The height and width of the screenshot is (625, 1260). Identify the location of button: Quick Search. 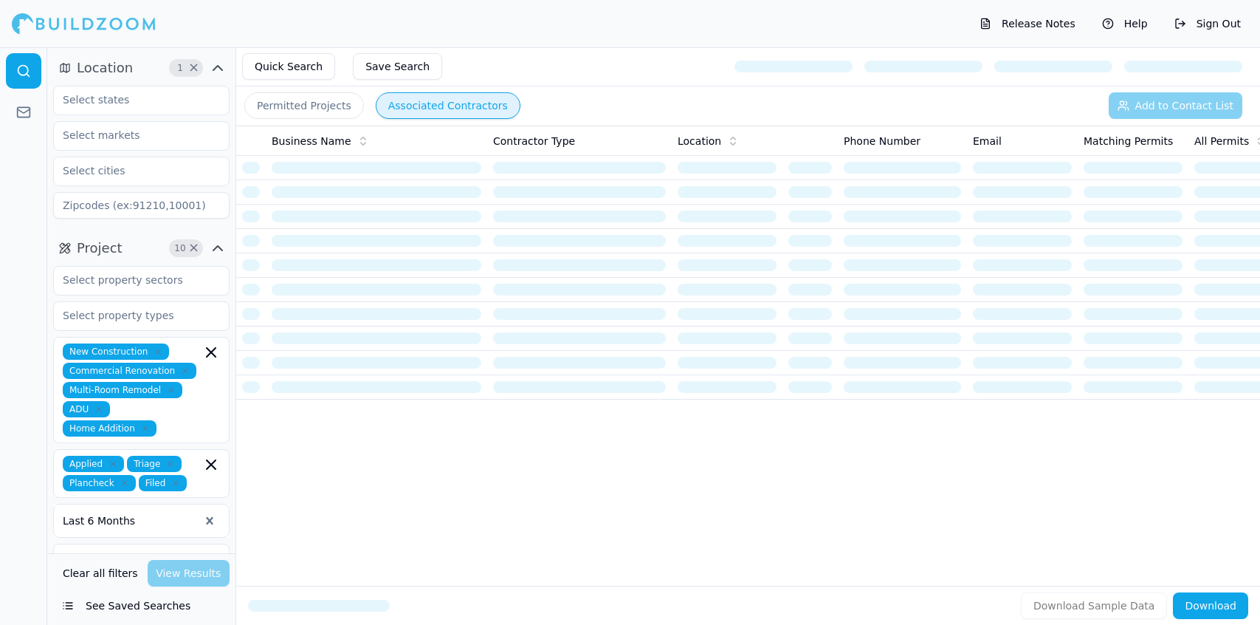
(289, 66).